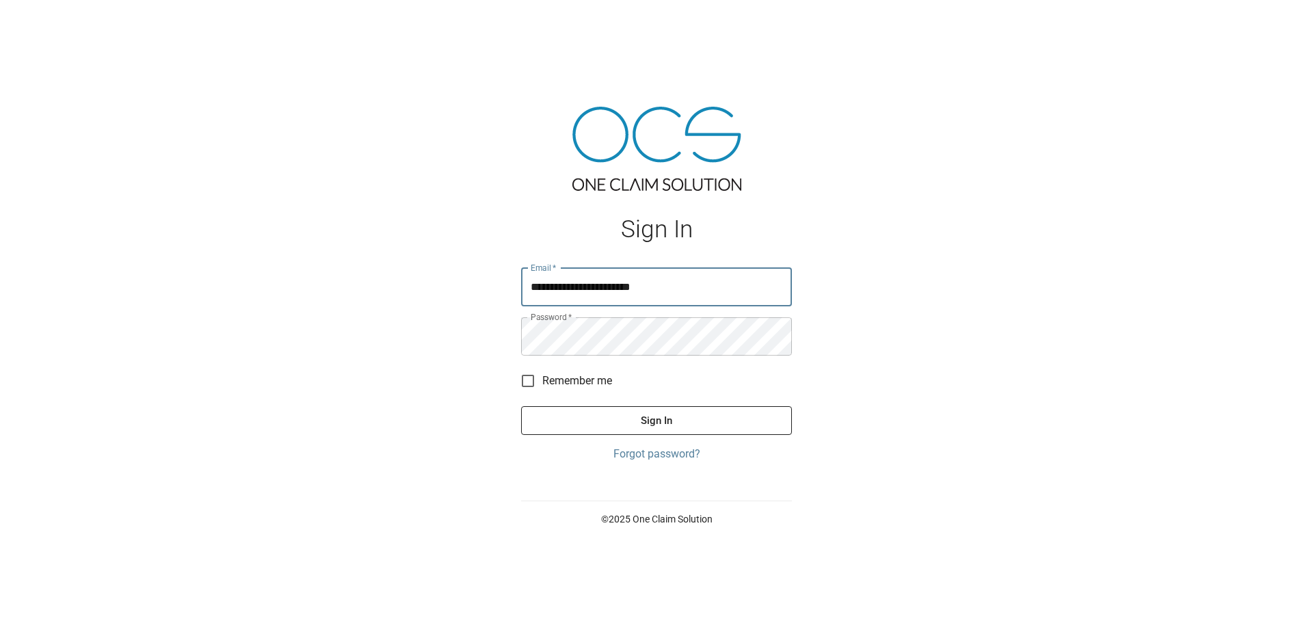 This screenshot has width=1313, height=623. I want to click on button: Sign In, so click(656, 421).